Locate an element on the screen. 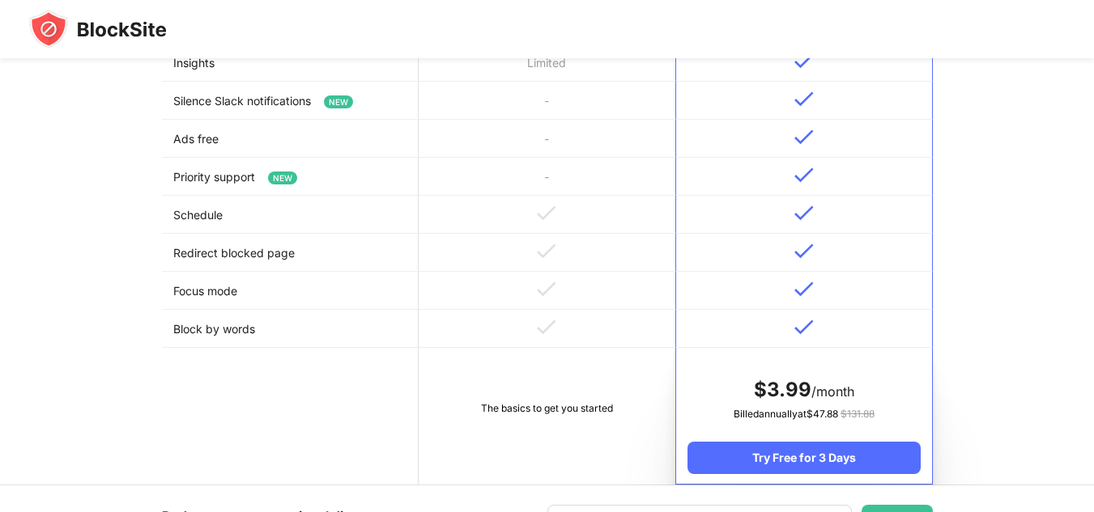 The width and height of the screenshot is (1094, 512). td: Redirect blocked page is located at coordinates (290, 253).